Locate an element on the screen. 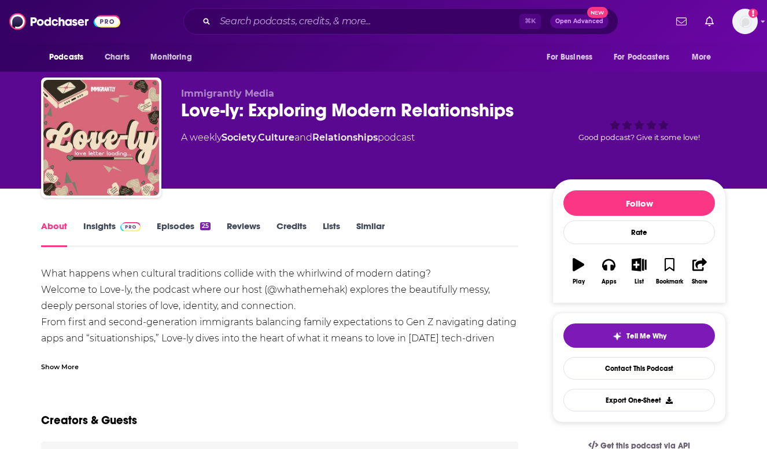  a: Contact This Podcast is located at coordinates (639, 368).